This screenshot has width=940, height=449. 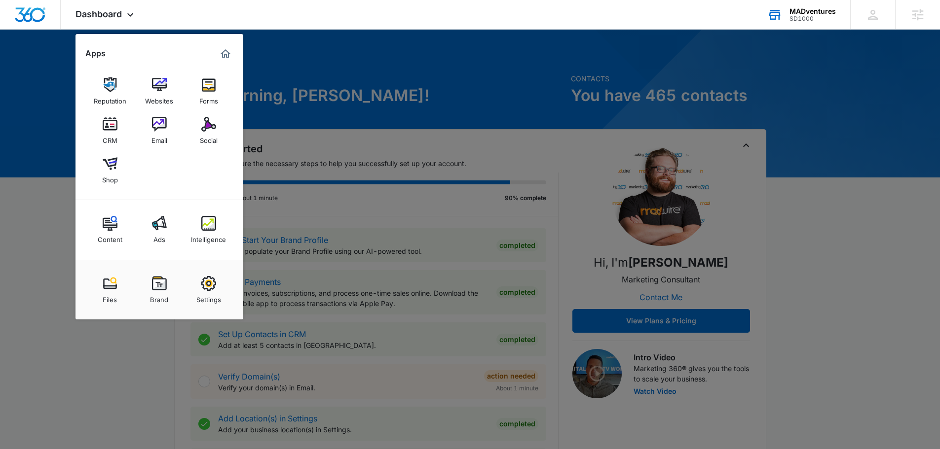 I want to click on span: Dashboard, so click(x=99, y=14).